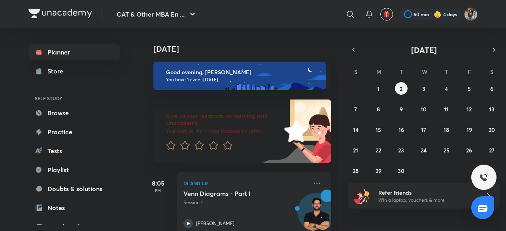 The height and width of the screenshot is (231, 506). What do you see at coordinates (401, 150) in the screenshot?
I see `abbr: September 23, 2025` at bounding box center [401, 150].